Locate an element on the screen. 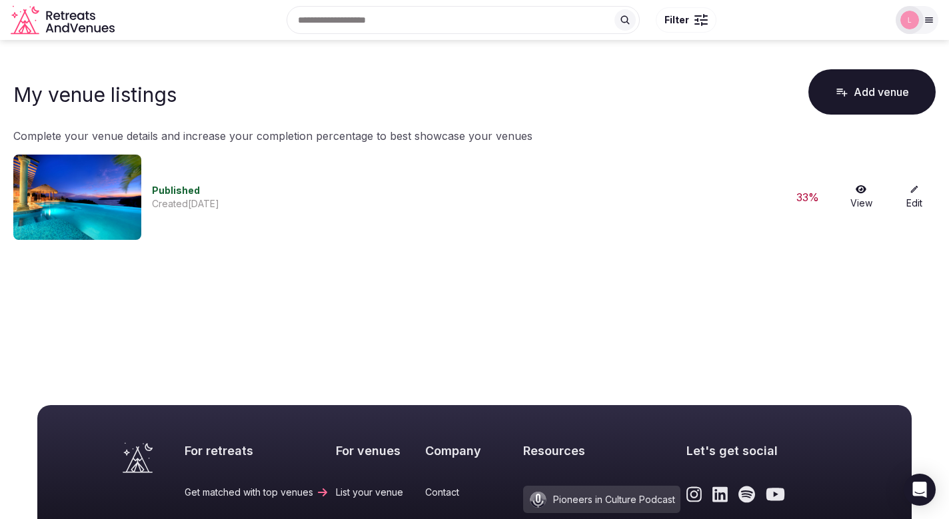 Image resolution: width=949 pixels, height=519 pixels. svg: Retreats and Venues company logo is located at coordinates (64, 20).